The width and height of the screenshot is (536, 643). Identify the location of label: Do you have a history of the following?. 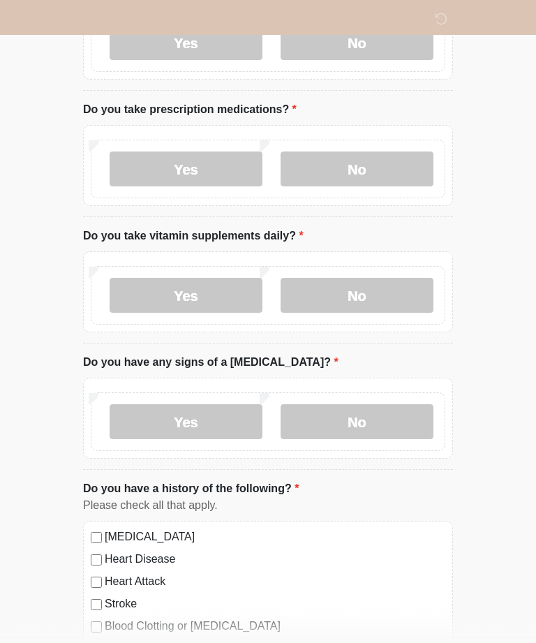
(191, 489).